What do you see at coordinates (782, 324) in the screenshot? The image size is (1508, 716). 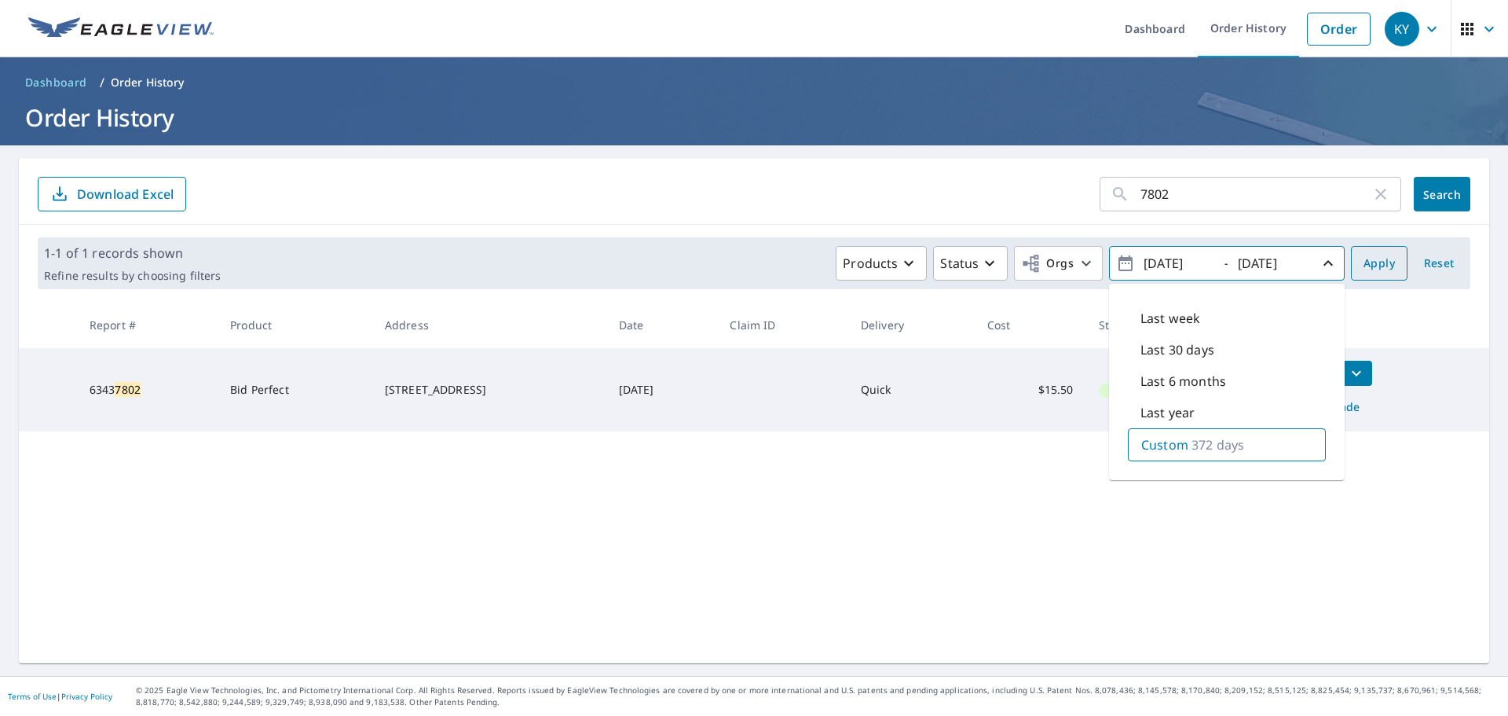 I see `th: Claim ID` at bounding box center [782, 324].